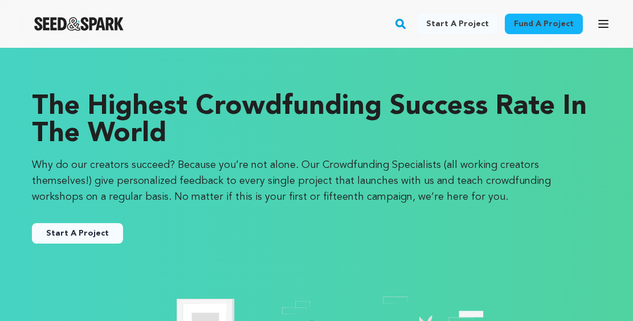  What do you see at coordinates (544, 24) in the screenshot?
I see `a: Fund a project` at bounding box center [544, 24].